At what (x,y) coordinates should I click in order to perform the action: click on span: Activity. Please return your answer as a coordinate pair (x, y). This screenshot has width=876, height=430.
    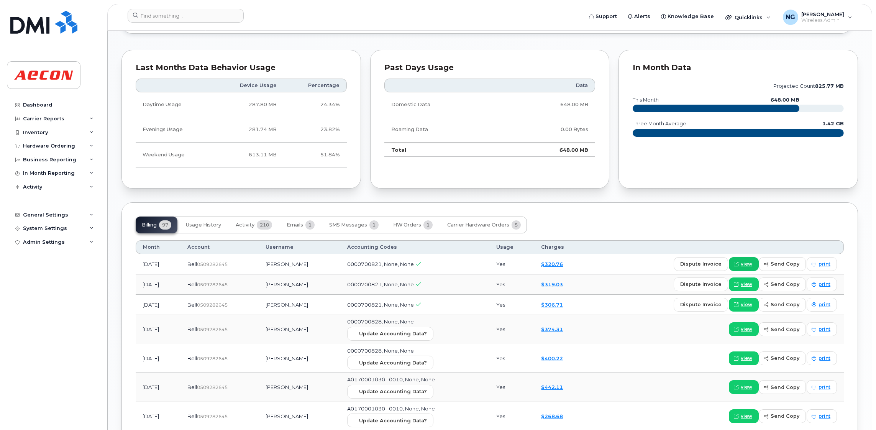
    Looking at the image, I should click on (245, 225).